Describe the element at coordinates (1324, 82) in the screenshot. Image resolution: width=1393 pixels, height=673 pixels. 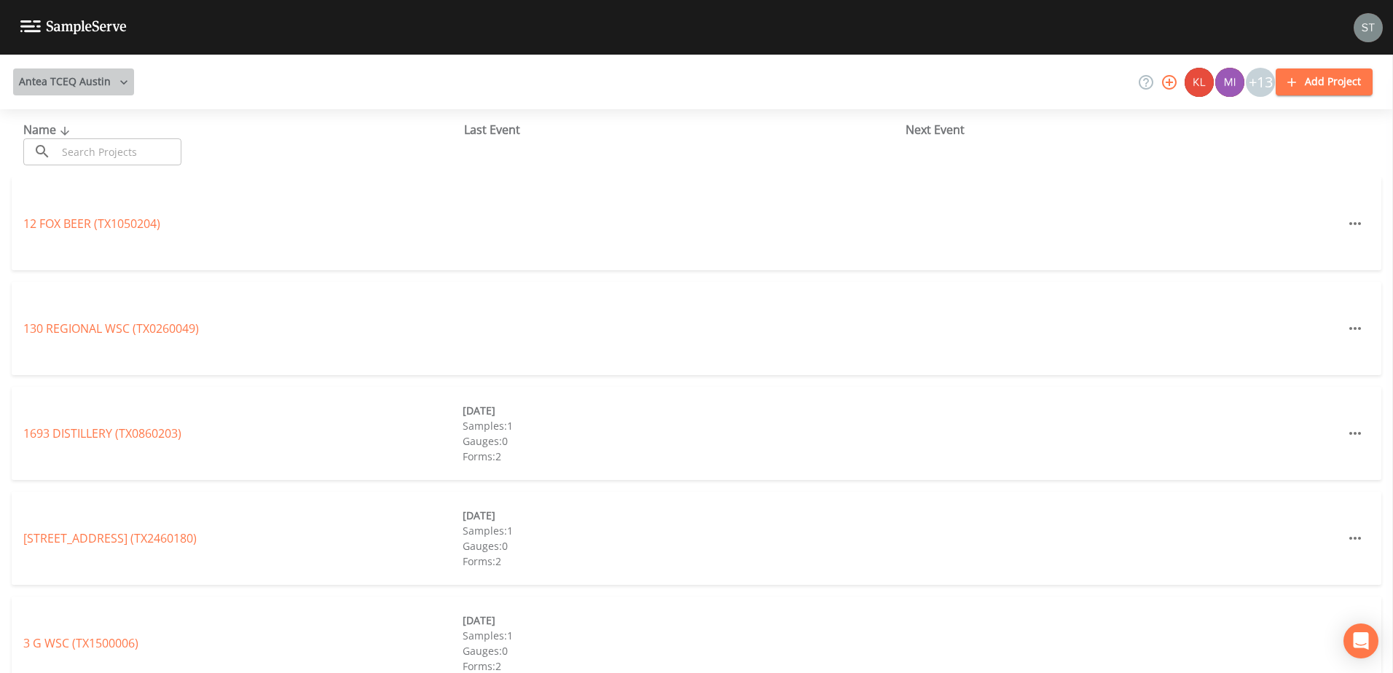
I see `button: Add Project` at that location.